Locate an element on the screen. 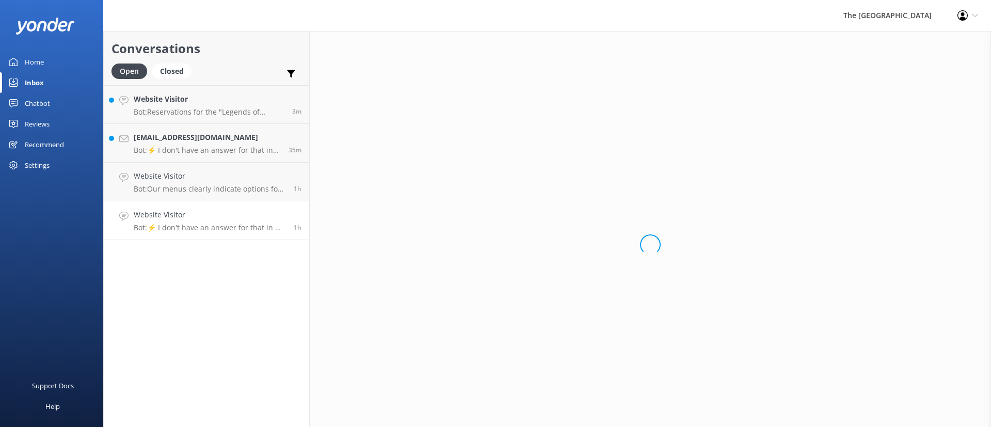 The height and width of the screenshot is (427, 991). div: Closed is located at coordinates (172, 71).